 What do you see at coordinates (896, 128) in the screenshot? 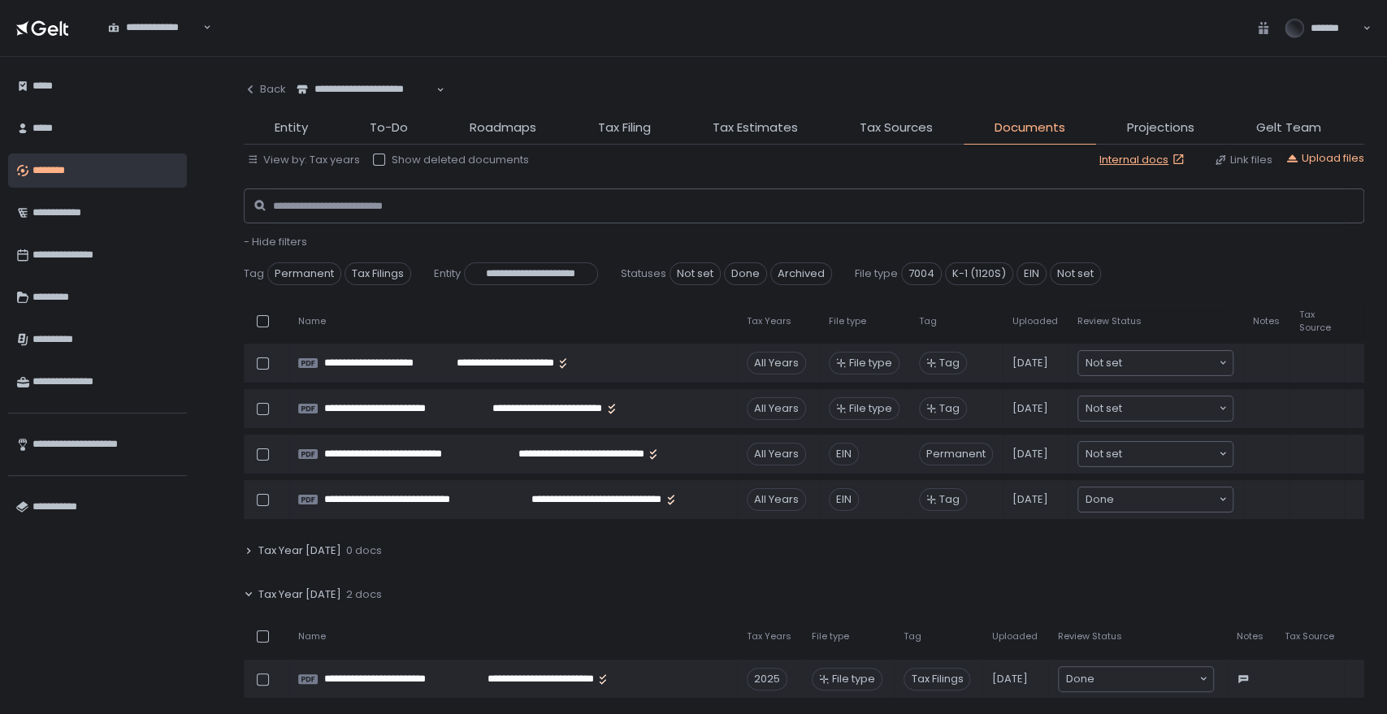
I see `span: Tax Sources` at bounding box center [896, 128].